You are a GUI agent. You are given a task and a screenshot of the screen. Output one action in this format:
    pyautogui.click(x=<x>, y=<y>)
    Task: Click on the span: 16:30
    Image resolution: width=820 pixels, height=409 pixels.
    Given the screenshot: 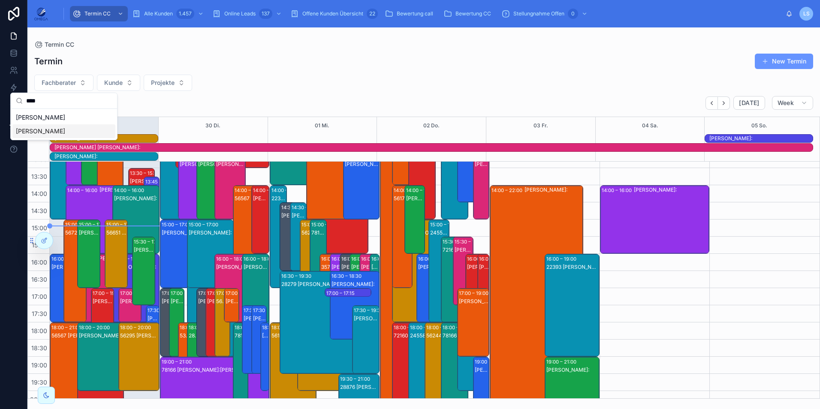 What is the action you would take?
    pyautogui.click(x=39, y=279)
    